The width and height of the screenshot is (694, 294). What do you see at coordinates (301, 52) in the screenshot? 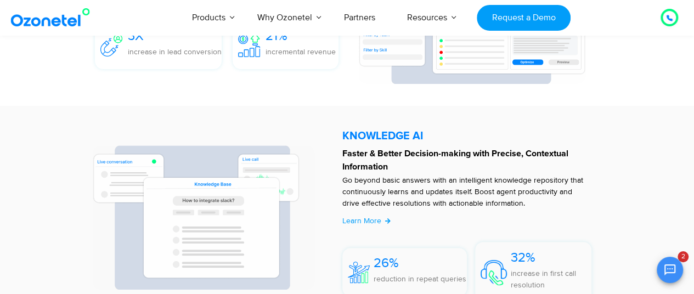
I see `p: incremental revenue` at bounding box center [301, 52].